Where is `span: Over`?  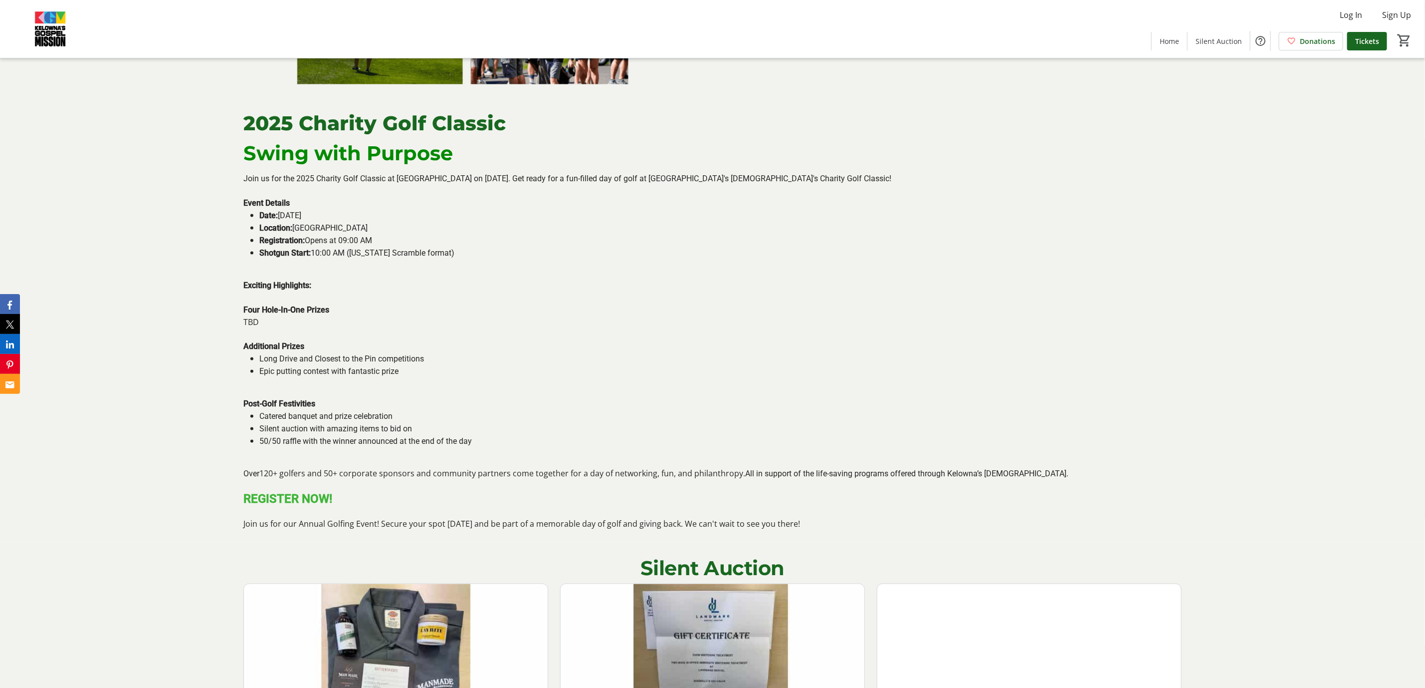
span: Over is located at coordinates (251, 473).